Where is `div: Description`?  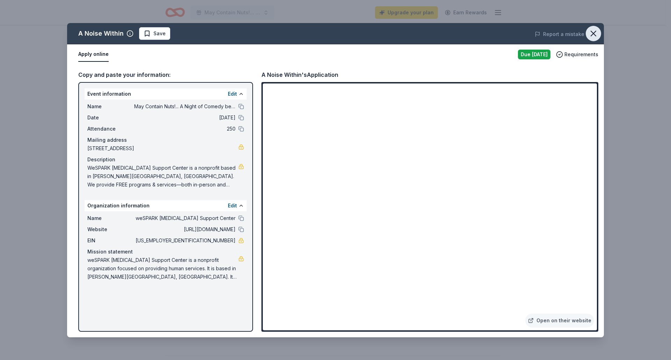
div: Description is located at coordinates (166, 160).